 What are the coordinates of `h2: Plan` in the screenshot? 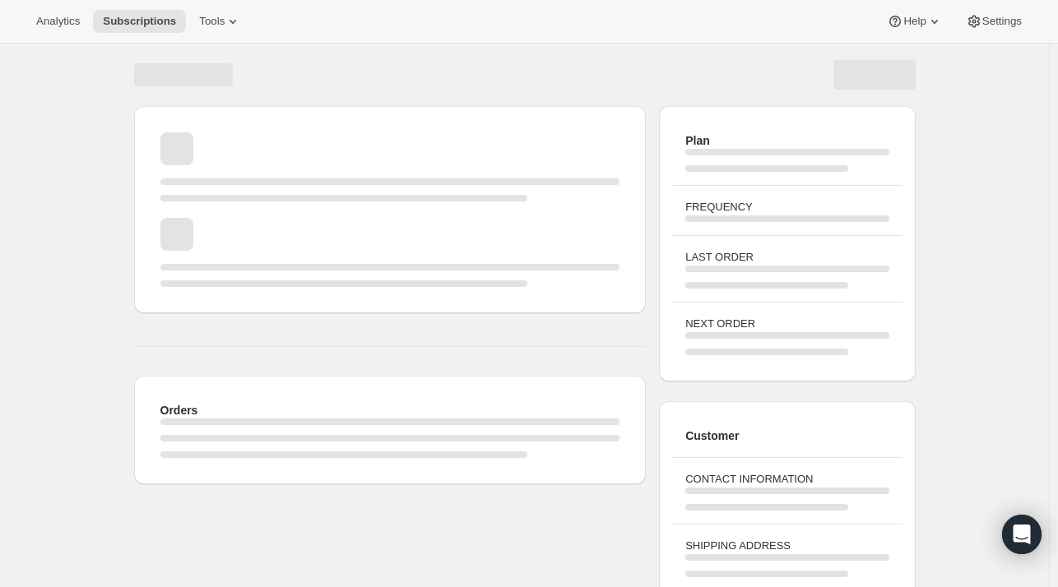 It's located at (787, 141).